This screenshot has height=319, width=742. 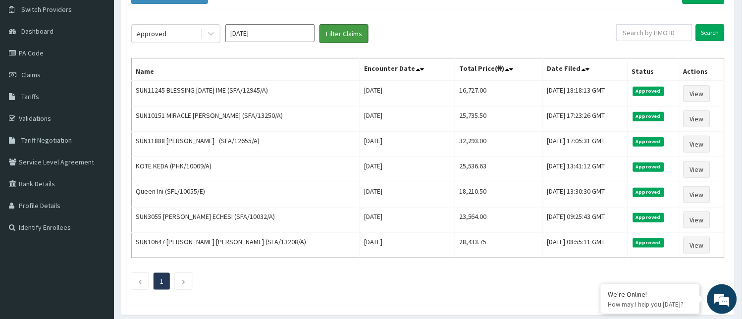 I want to click on input: Search by HMO ID, so click(x=654, y=33).